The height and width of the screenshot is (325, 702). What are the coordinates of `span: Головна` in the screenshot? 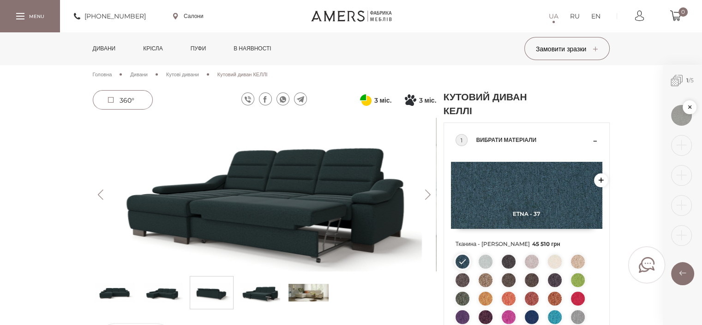 It's located at (103, 74).